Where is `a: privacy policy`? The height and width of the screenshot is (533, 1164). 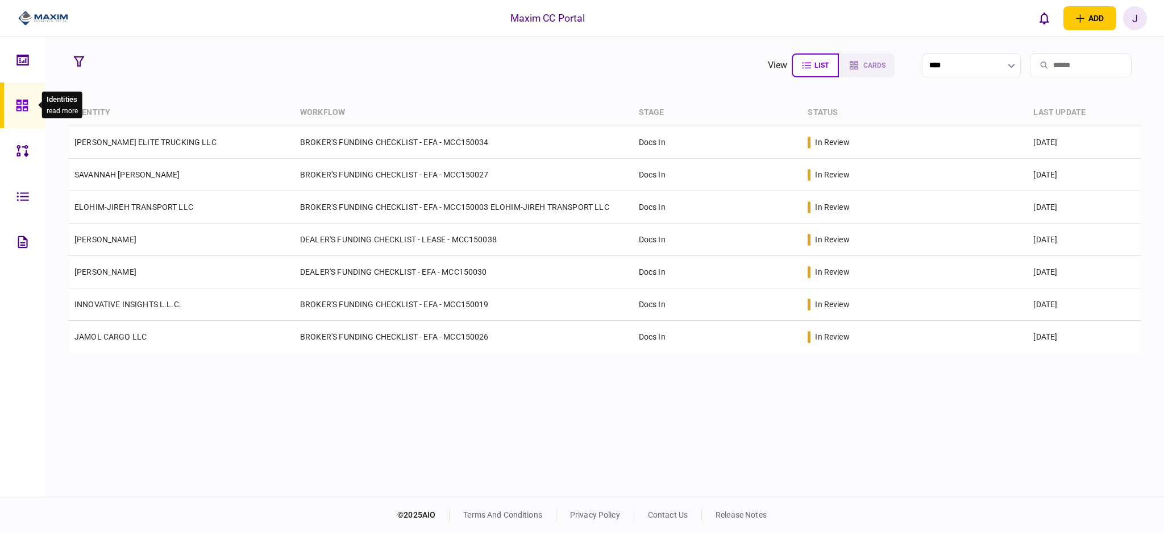
a: privacy policy is located at coordinates (595, 514).